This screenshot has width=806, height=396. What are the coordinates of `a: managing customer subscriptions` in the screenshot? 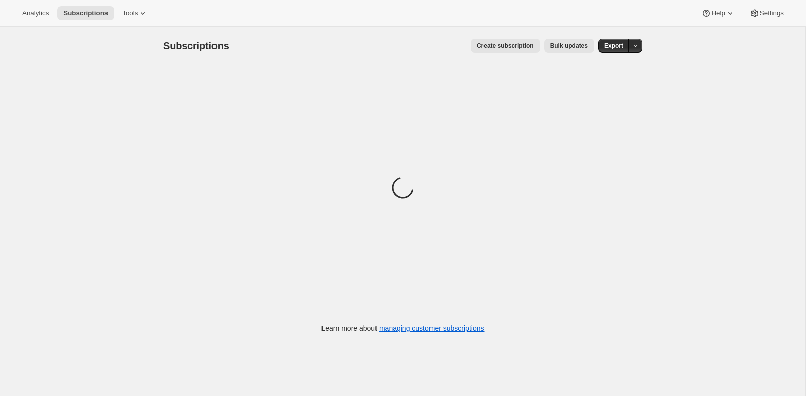 It's located at (431, 329).